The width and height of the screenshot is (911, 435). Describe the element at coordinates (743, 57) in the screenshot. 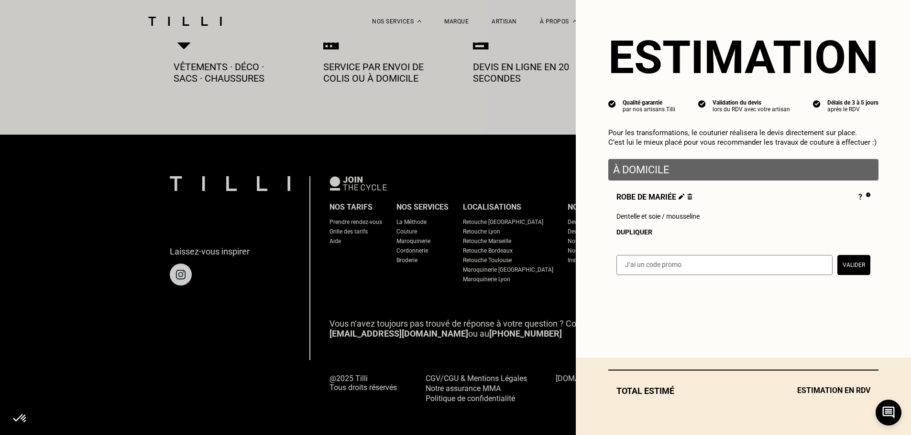

I see `section: Estimation` at that location.